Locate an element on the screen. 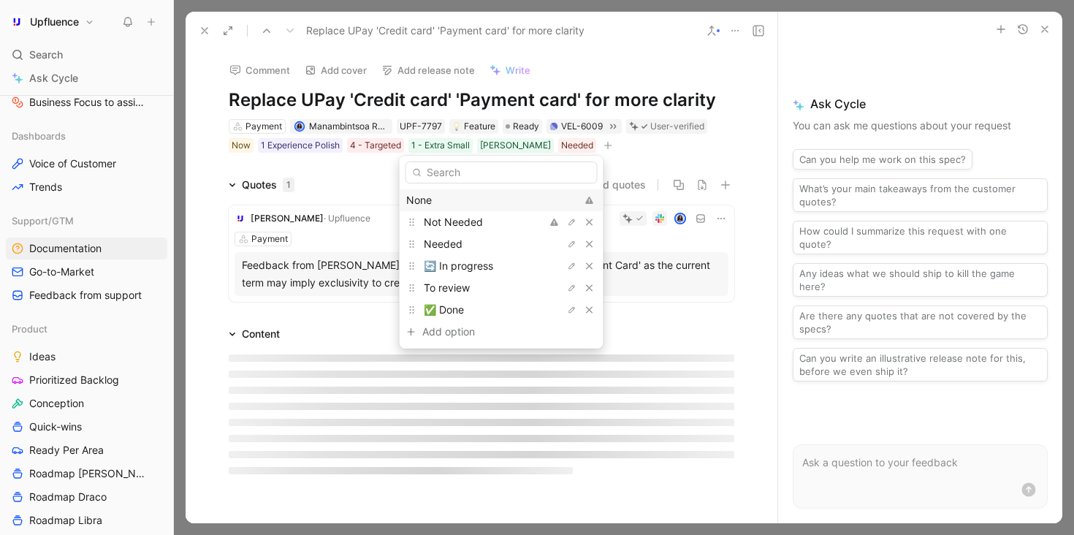 The height and width of the screenshot is (535, 1074). div: ✅ Done is located at coordinates (501, 310).